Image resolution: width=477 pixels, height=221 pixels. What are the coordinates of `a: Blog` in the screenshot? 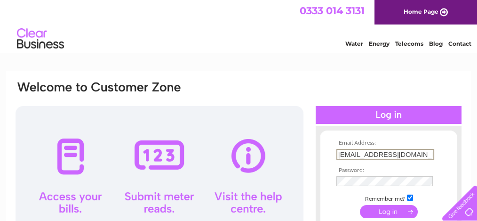 It's located at (436, 43).